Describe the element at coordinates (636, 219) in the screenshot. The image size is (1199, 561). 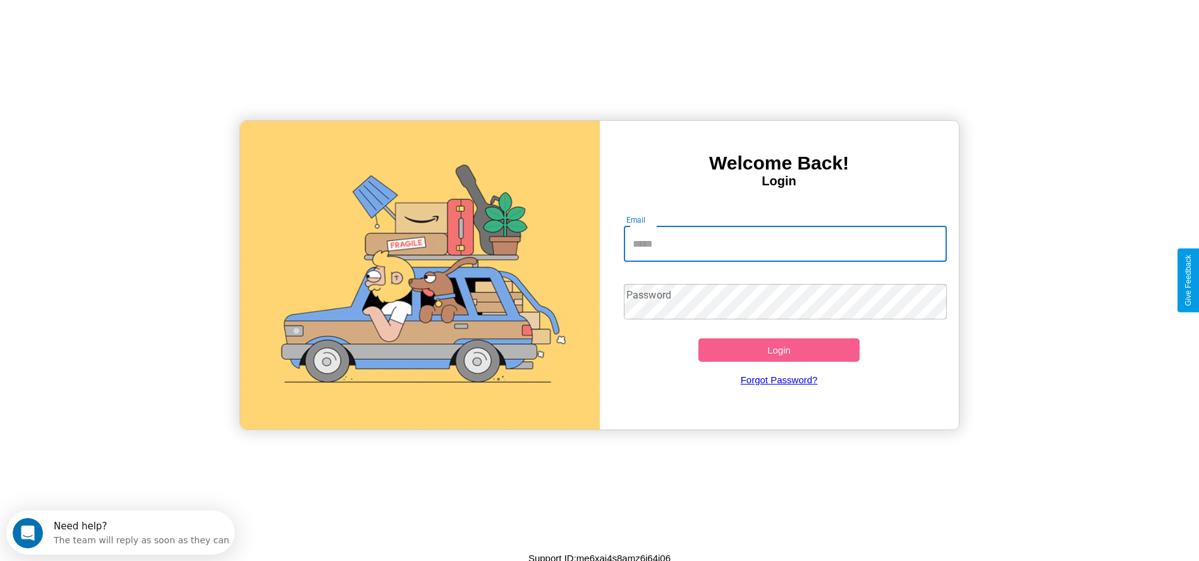
I see `label: Email` at that location.